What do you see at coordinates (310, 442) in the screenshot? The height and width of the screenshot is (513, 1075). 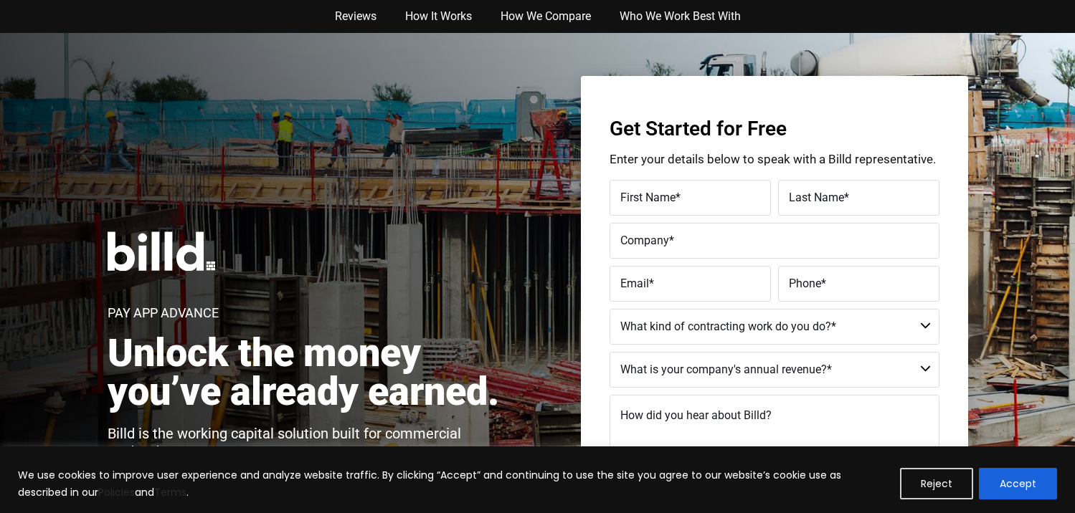 I see `p: Billd is the working capital solution built for commercial contractors.` at bounding box center [310, 442].